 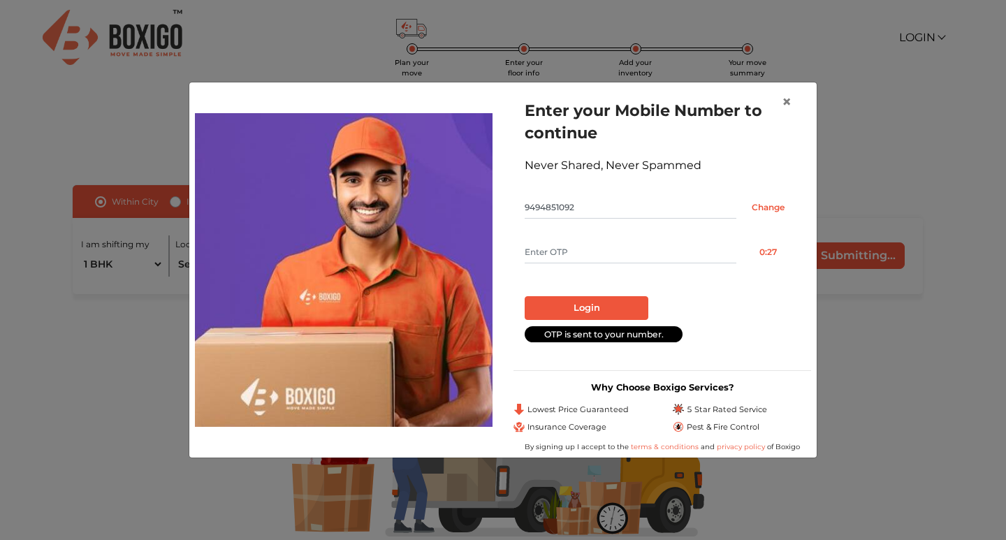 What do you see at coordinates (567, 427) in the screenshot?
I see `span: Insurance Coverage` at bounding box center [567, 427].